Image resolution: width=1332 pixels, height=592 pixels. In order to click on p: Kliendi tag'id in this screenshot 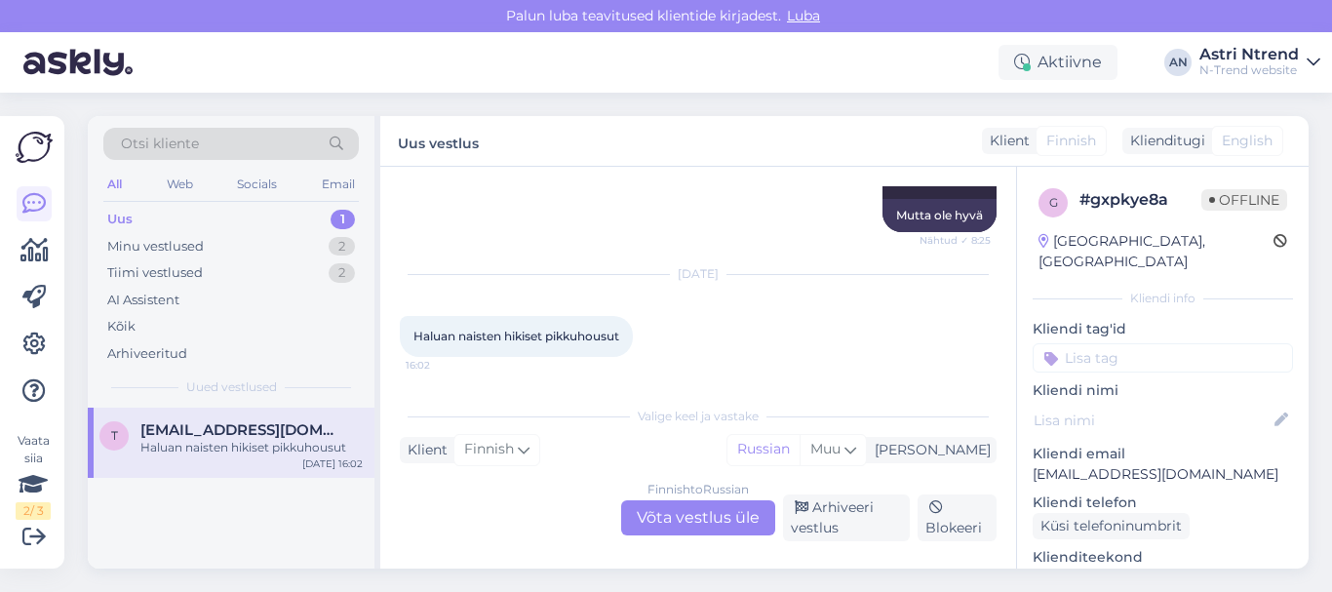, I will do `click(1163, 329)`.